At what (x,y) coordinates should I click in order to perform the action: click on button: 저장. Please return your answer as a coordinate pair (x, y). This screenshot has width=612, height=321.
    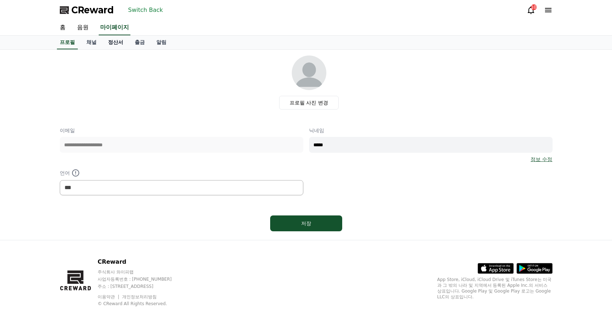
    Looking at the image, I should click on (306, 223).